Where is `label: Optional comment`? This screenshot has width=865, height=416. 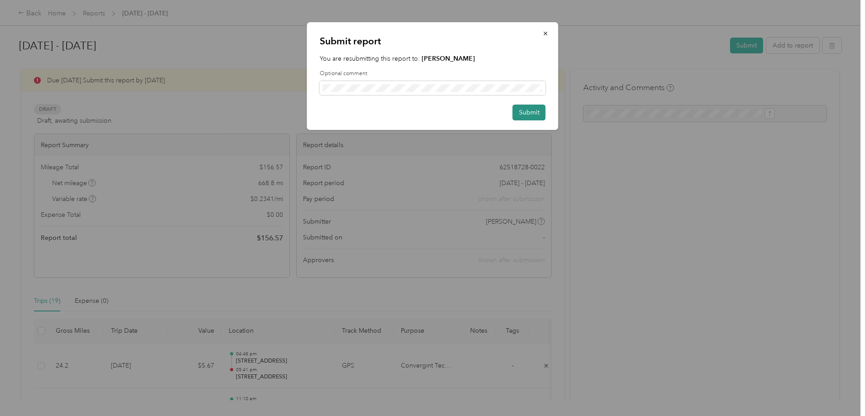 label: Optional comment is located at coordinates (433, 74).